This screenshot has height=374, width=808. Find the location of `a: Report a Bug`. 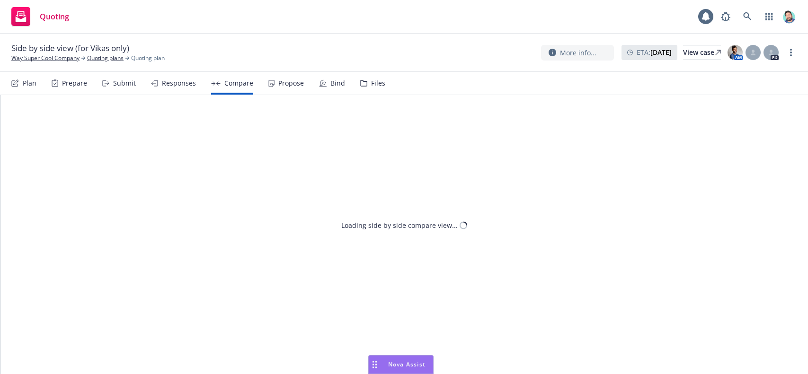

a: Report a Bug is located at coordinates (726, 17).